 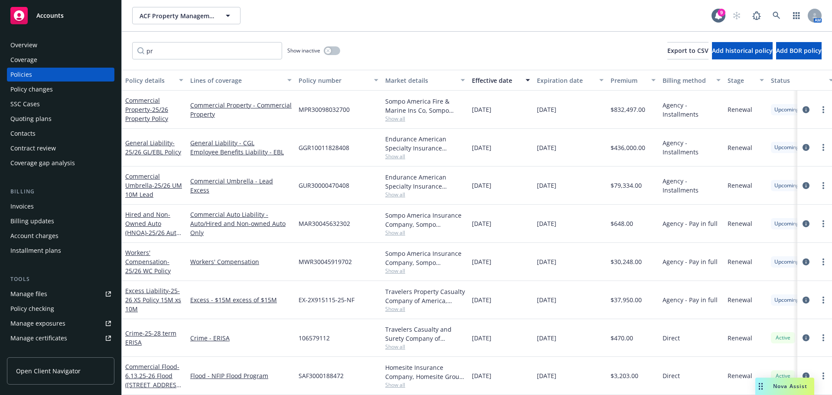 I want to click on a: Policy changes, so click(x=61, y=89).